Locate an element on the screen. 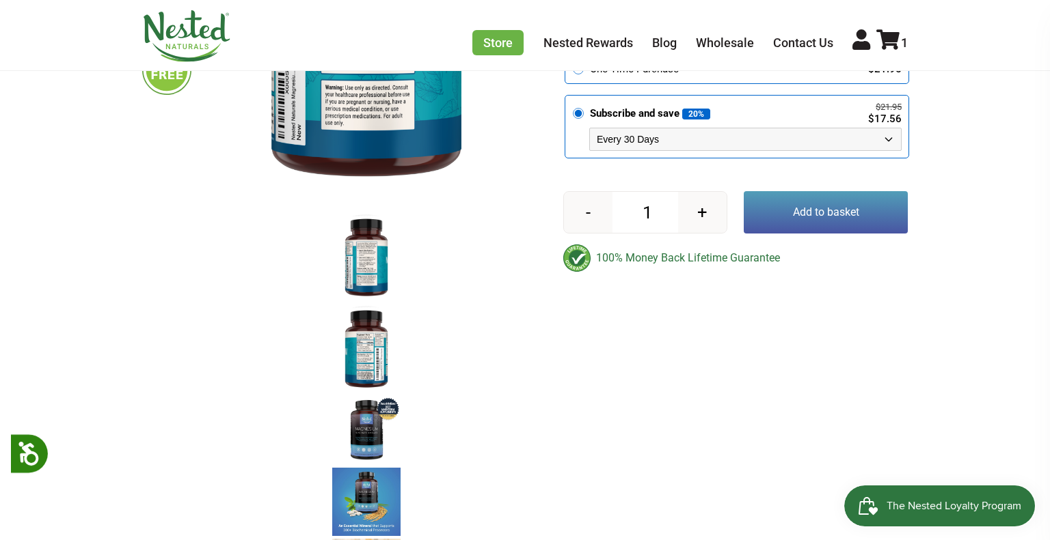 The image size is (1050, 540). a: Contact Us is located at coordinates (803, 42).